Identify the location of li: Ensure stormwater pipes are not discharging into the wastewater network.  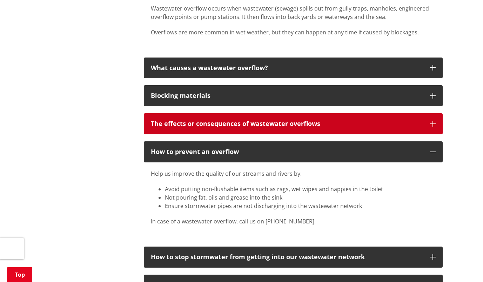
(300, 206).